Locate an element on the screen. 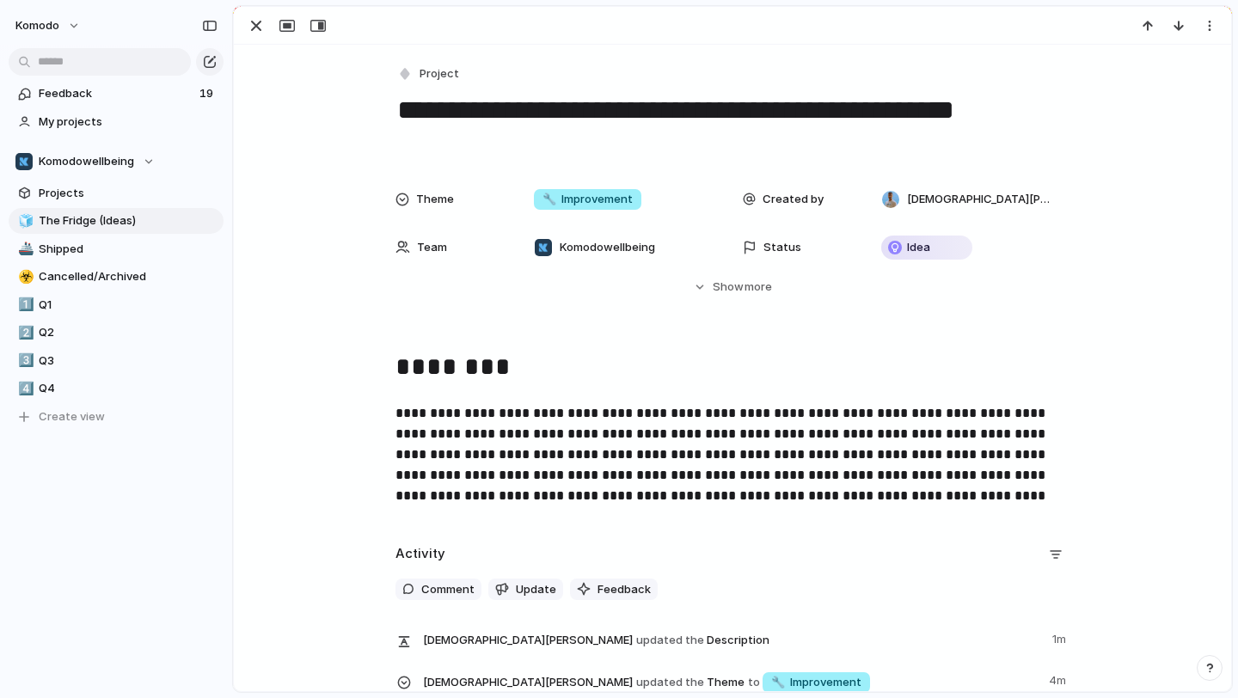  span: The Fridge (Ideas) is located at coordinates (128, 221).